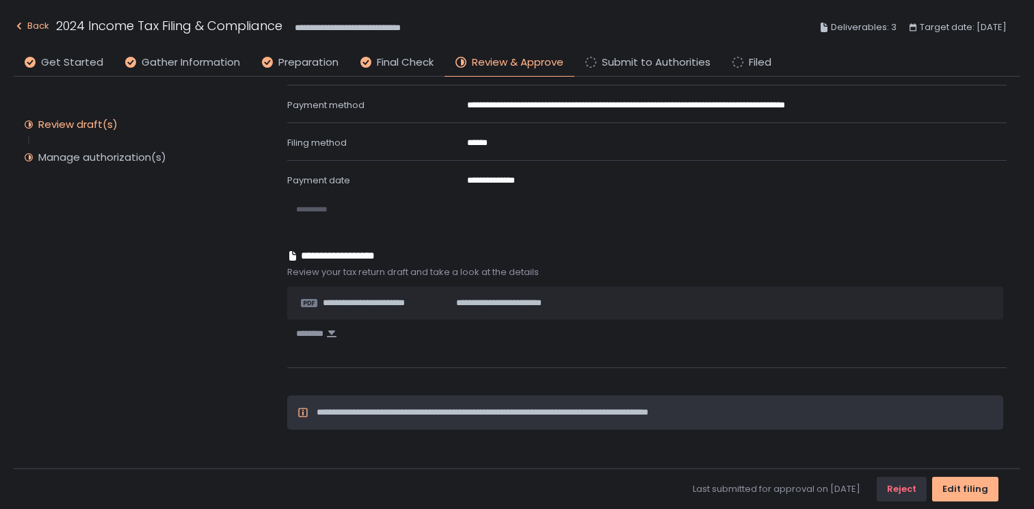 This screenshot has height=509, width=1034. Describe the element at coordinates (760, 62) in the screenshot. I see `span: Filed` at that location.